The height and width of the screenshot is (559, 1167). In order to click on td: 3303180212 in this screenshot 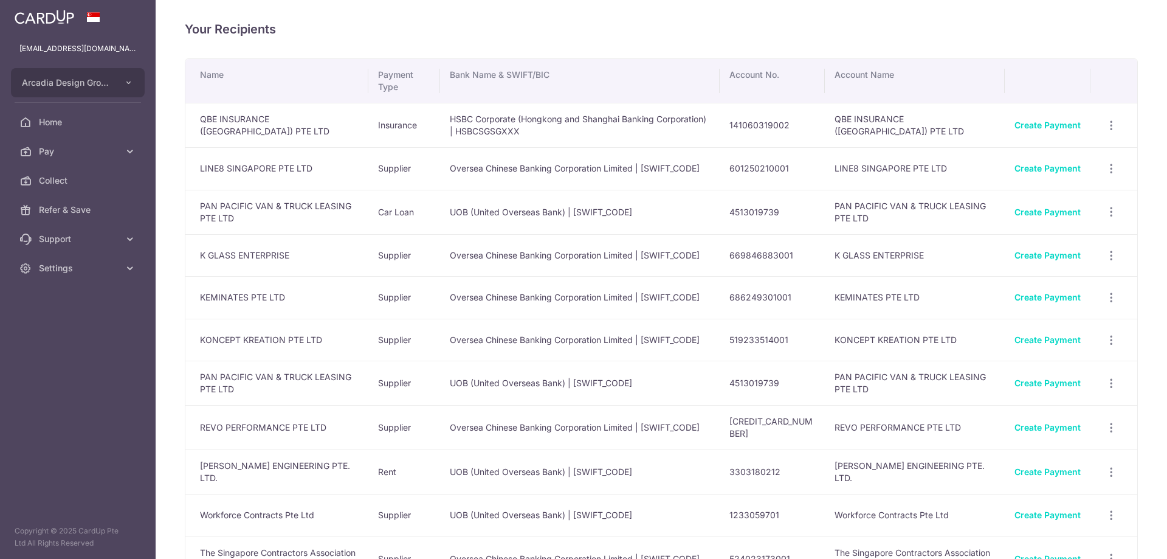, I will do `click(772, 471)`.